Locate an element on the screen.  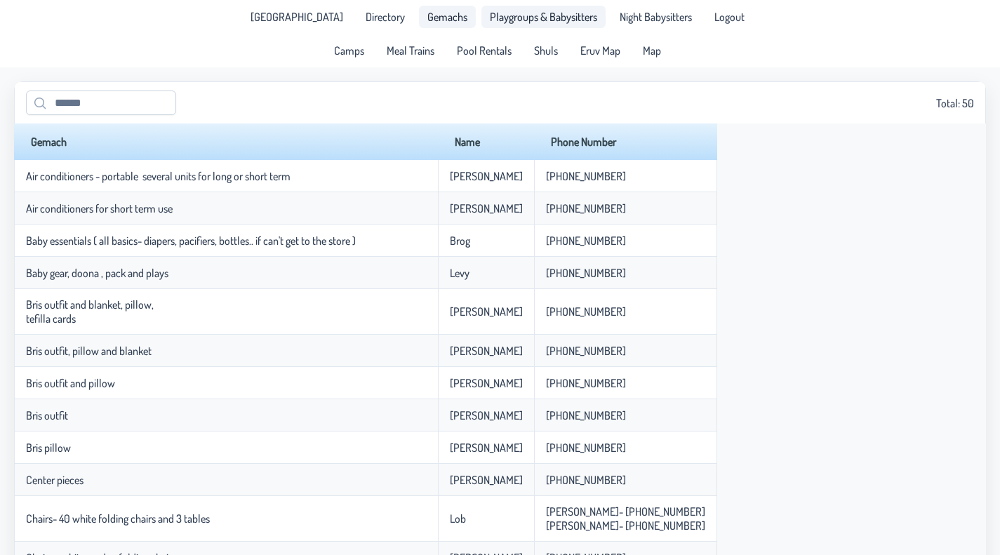
p-celleditor: Baby gear, doona , pack and plays is located at coordinates (97, 273).